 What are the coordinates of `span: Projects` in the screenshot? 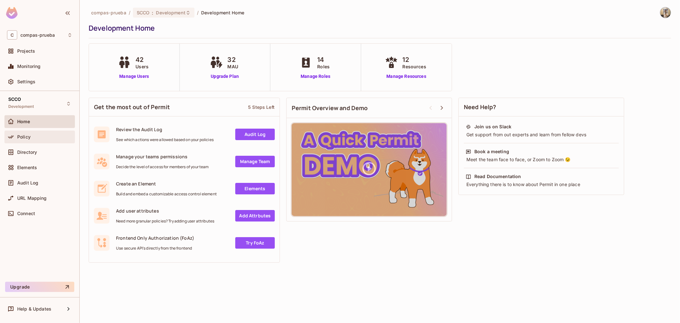 It's located at (26, 51).